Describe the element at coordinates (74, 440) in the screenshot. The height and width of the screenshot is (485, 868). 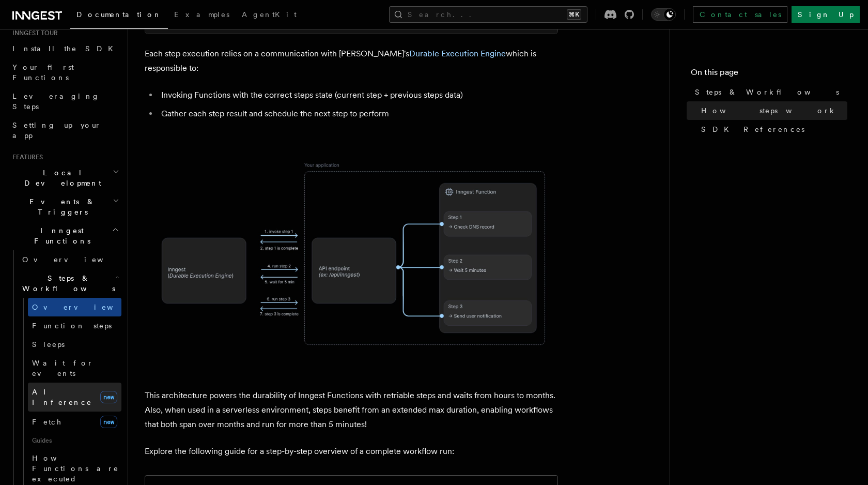
I see `span: Guides` at that location.